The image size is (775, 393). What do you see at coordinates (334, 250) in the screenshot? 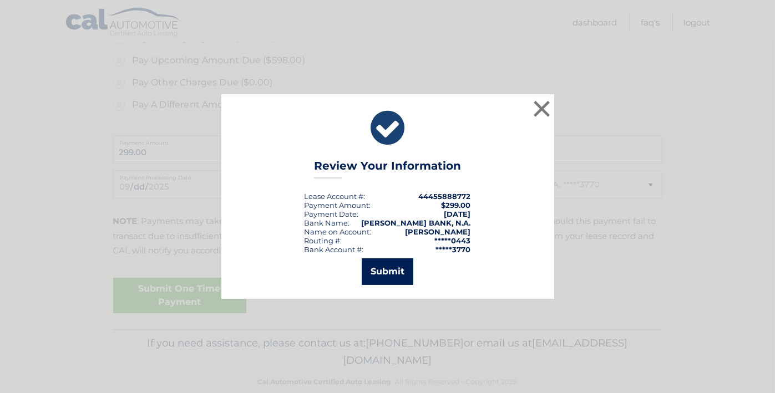
I see `div: Bank Account #:` at bounding box center [334, 250].